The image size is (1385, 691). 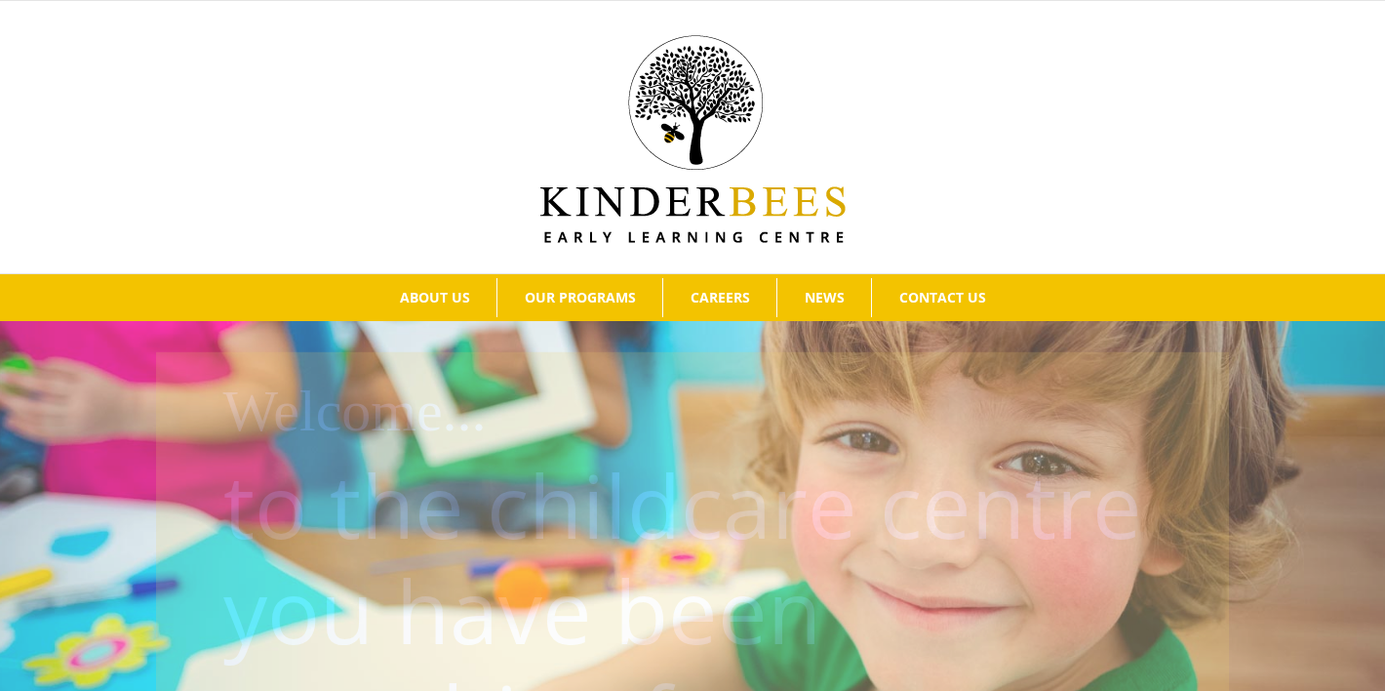 What do you see at coordinates (720, 298) in the screenshot?
I see `span: CAREERS` at bounding box center [720, 298].